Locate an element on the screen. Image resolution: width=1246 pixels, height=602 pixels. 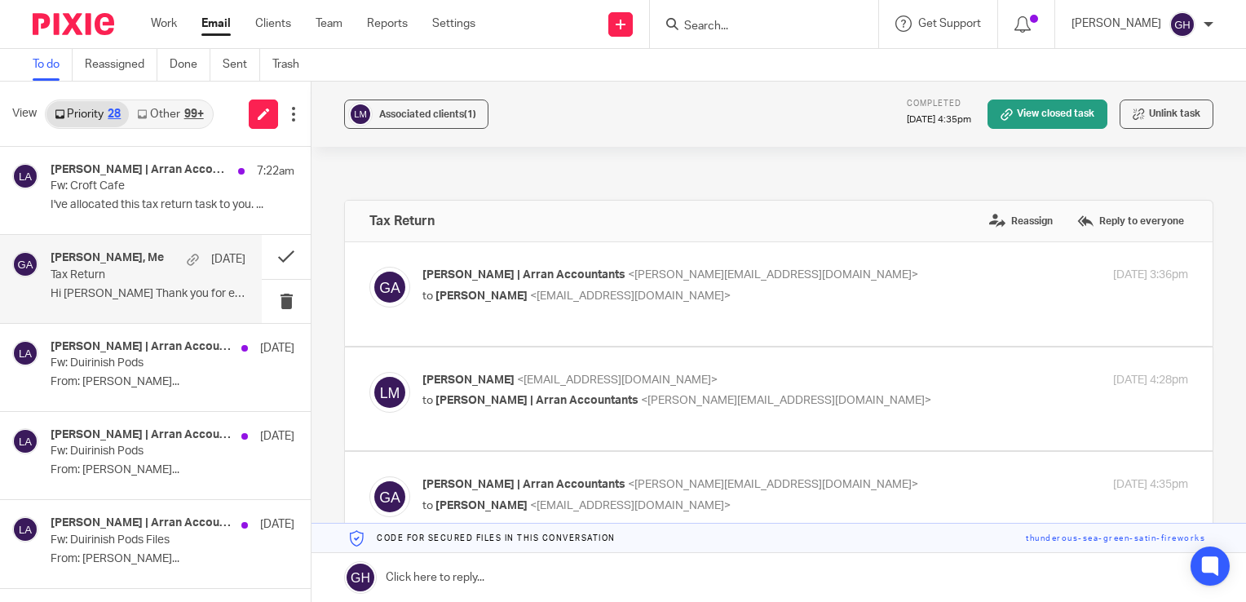
p: Tax Return is located at coordinates (128, 275).